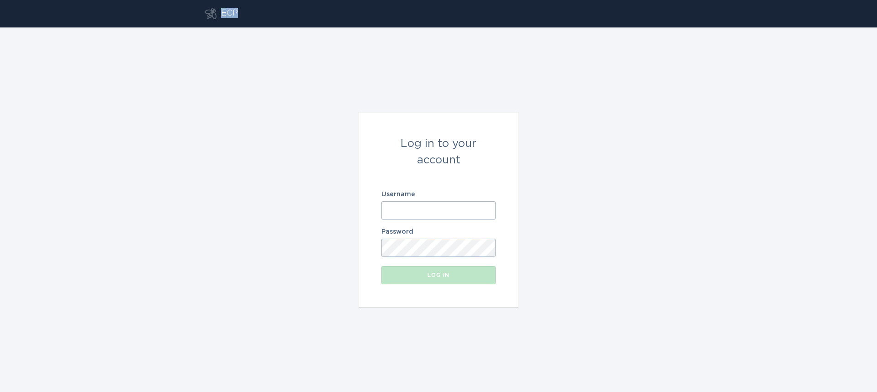  I want to click on label: Password, so click(438, 232).